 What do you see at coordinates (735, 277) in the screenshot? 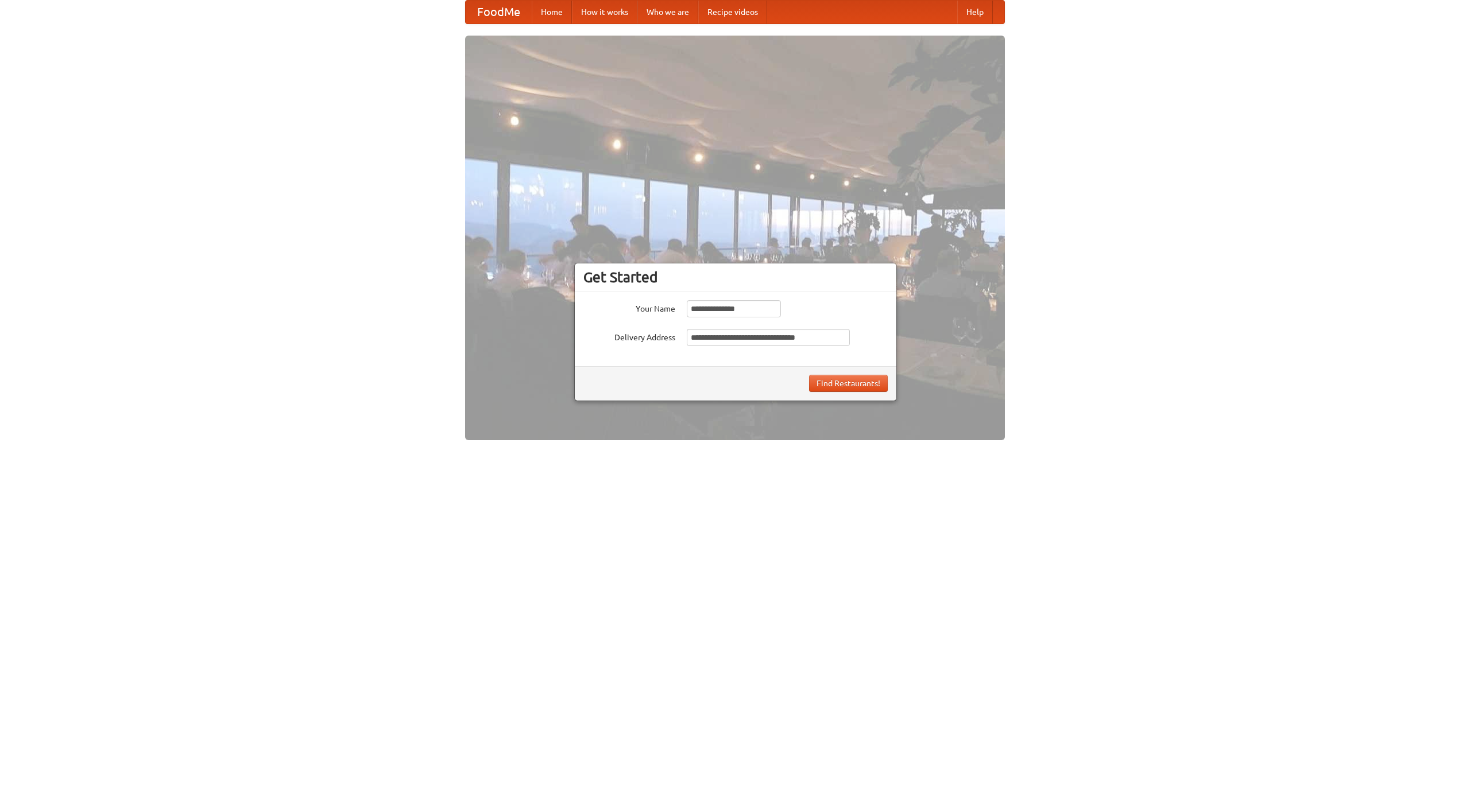
I see `h3: Get Started` at bounding box center [735, 277].